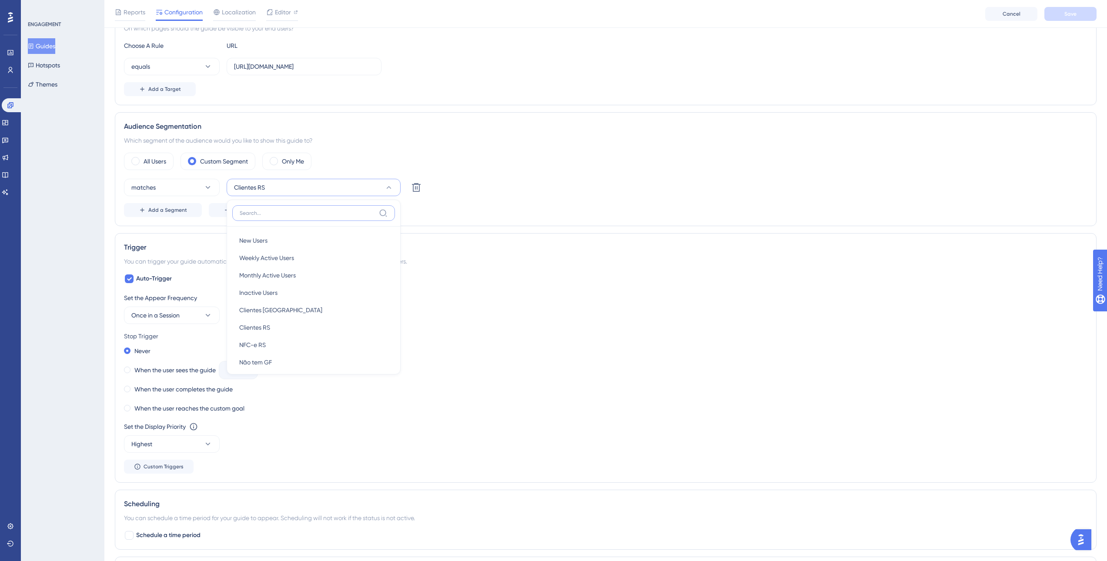 The height and width of the screenshot is (561, 1107). What do you see at coordinates (1011, 14) in the screenshot?
I see `span: Cancel` at bounding box center [1011, 14].